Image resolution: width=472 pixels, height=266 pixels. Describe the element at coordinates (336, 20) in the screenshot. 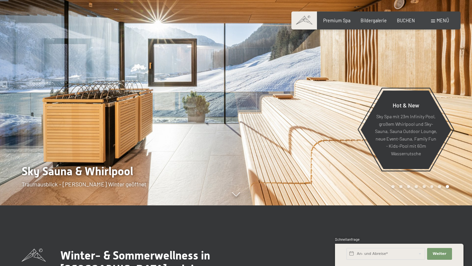

I see `span: Premium Spa` at that location.